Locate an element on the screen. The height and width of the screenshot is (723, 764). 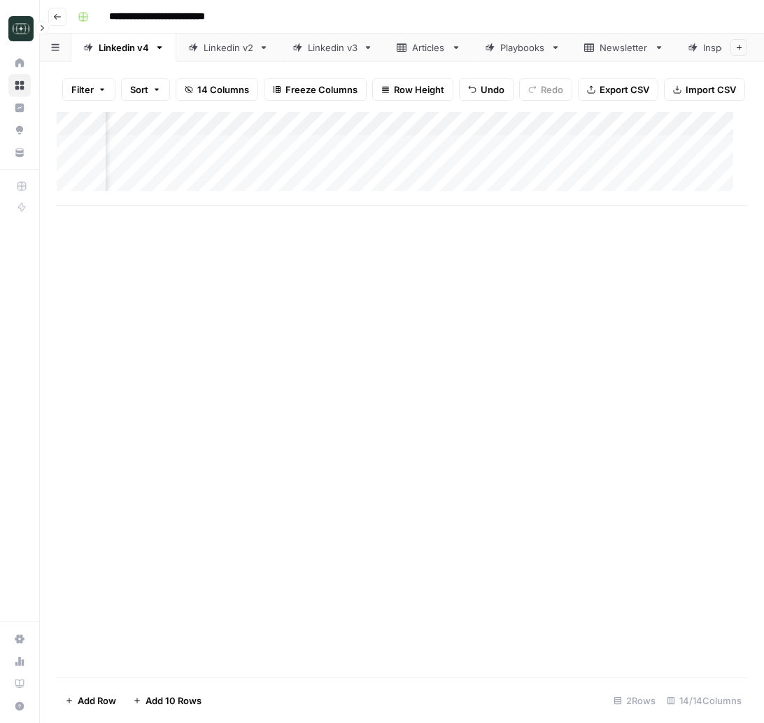
span: 14 Columns is located at coordinates (223, 90).